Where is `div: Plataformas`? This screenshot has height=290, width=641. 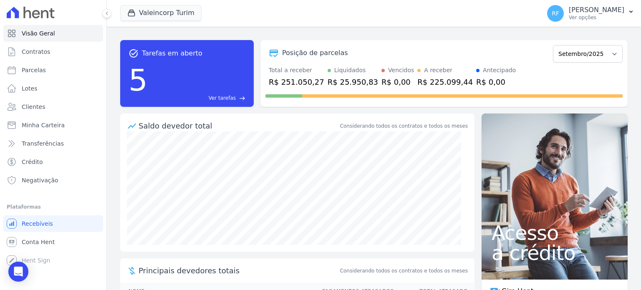
div: Plataformas is located at coordinates (53, 207).